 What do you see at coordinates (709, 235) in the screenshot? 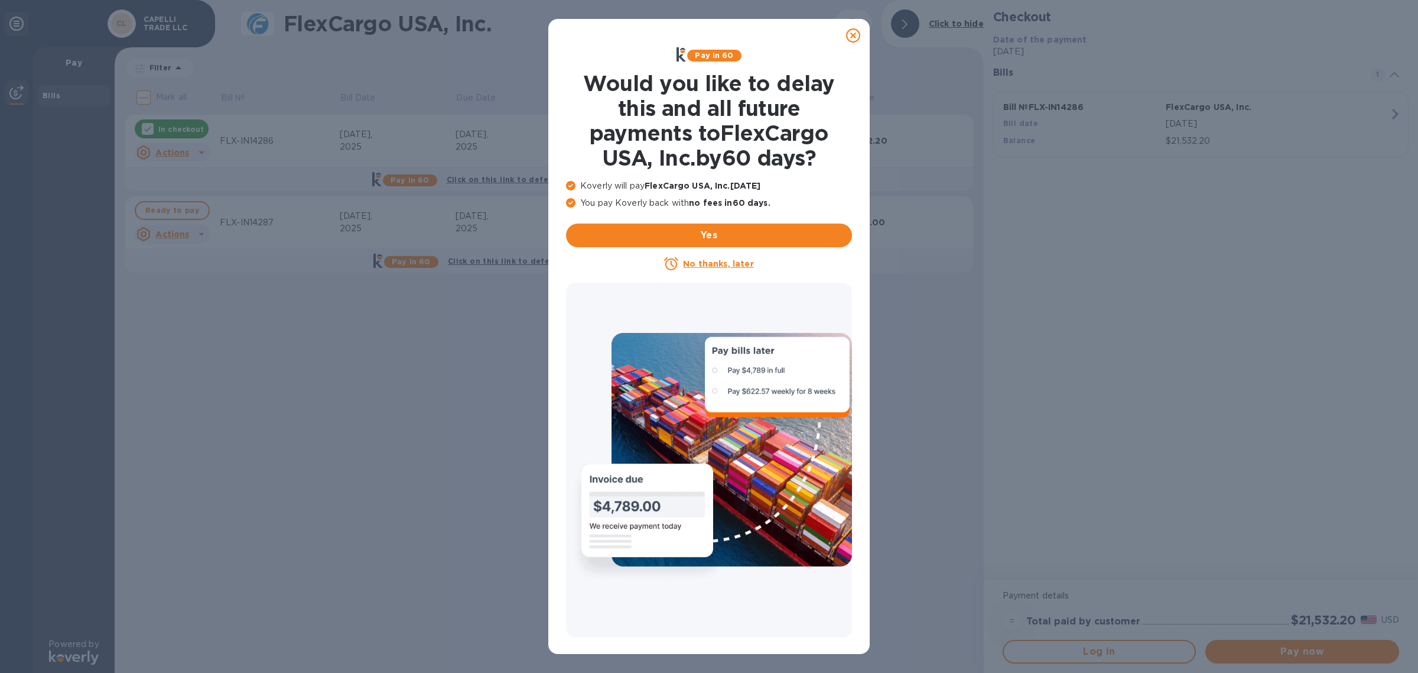
I see `button: Yes` at bounding box center [709, 235].